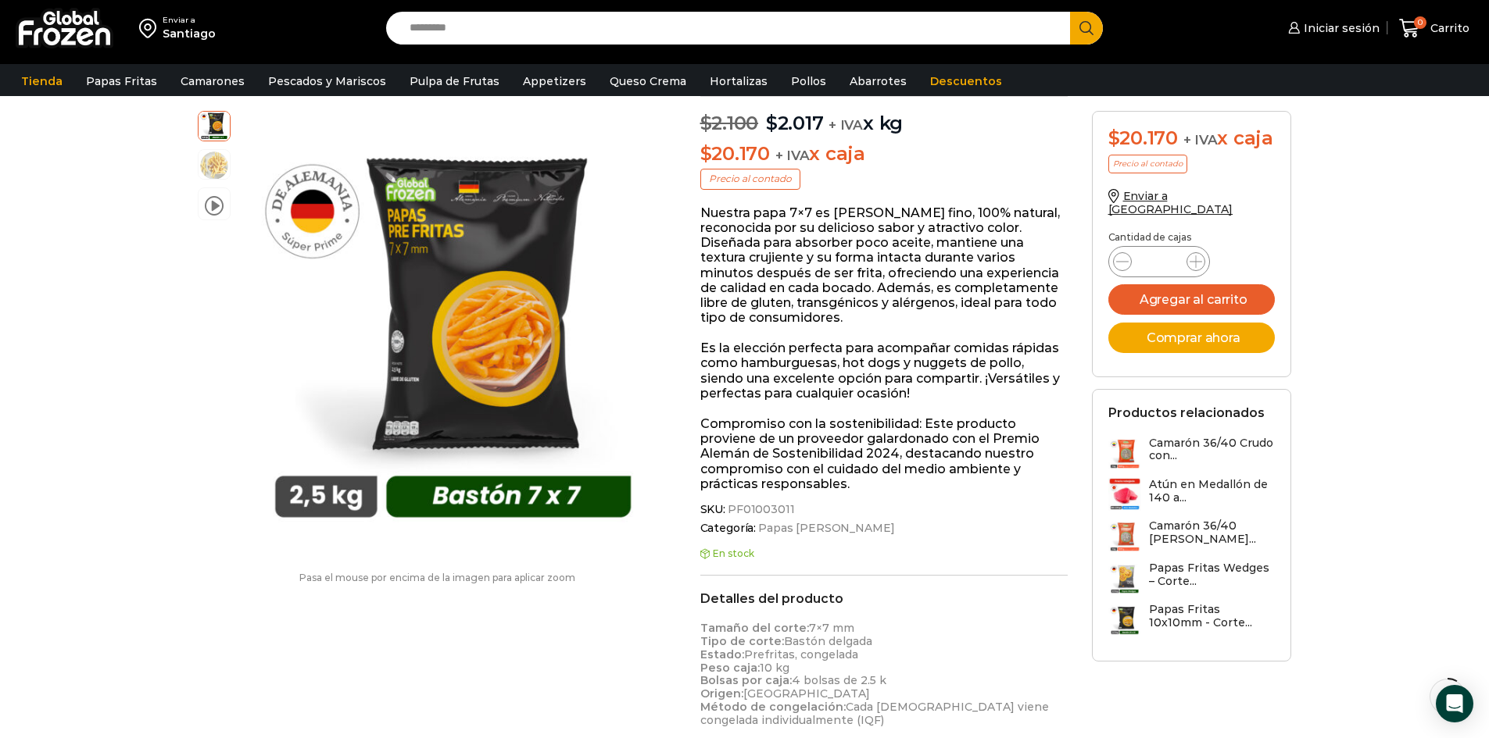 This screenshot has height=738, width=1489. Describe the element at coordinates (554, 81) in the screenshot. I see `a: Appetizers` at that location.